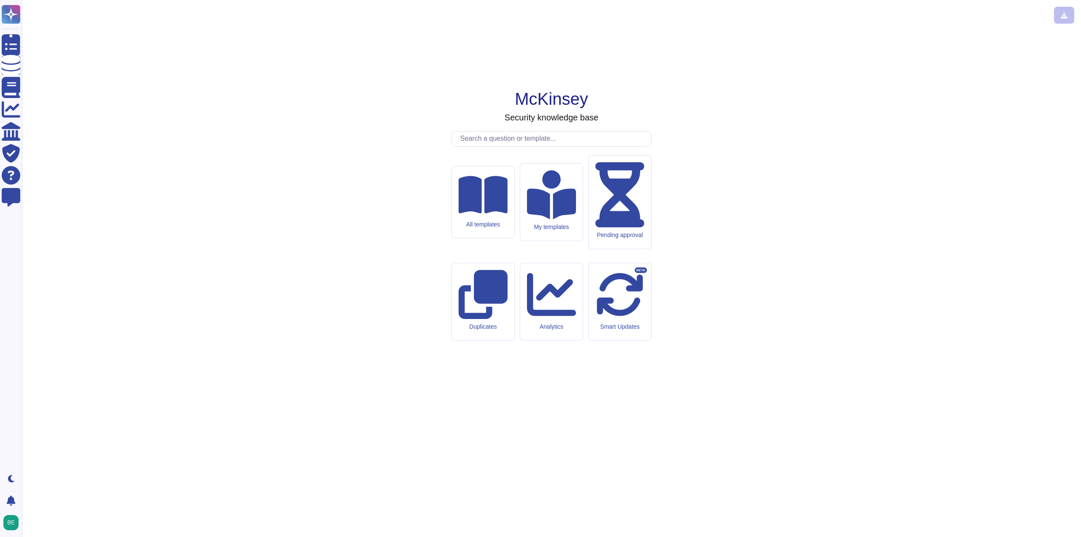 The width and height of the screenshot is (1081, 537). What do you see at coordinates (551, 117) in the screenshot?
I see `h3: Security knowledge base` at bounding box center [551, 117].